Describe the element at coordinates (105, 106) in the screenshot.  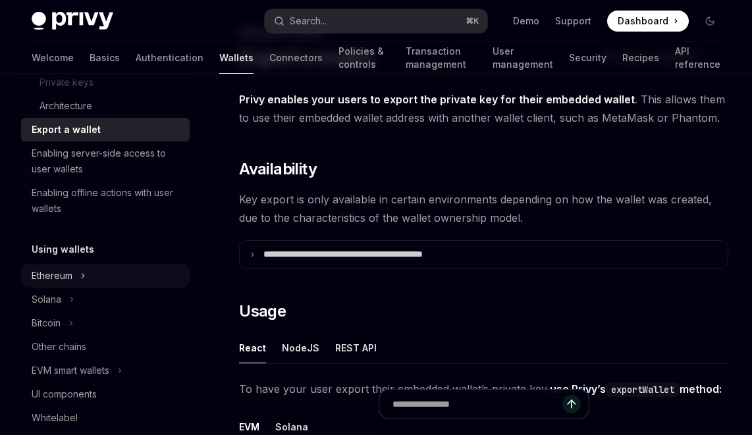
I see `a: Architecture` at that location.